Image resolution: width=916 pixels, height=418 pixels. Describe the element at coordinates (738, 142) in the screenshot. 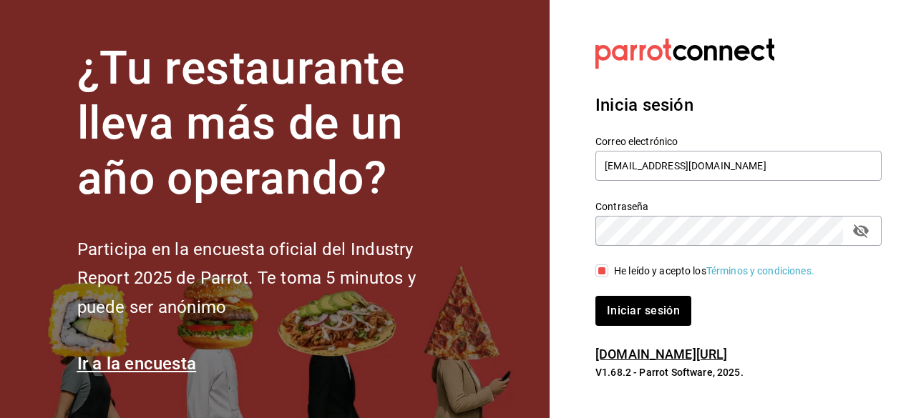

I see `label: Correo electrónico` at that location.